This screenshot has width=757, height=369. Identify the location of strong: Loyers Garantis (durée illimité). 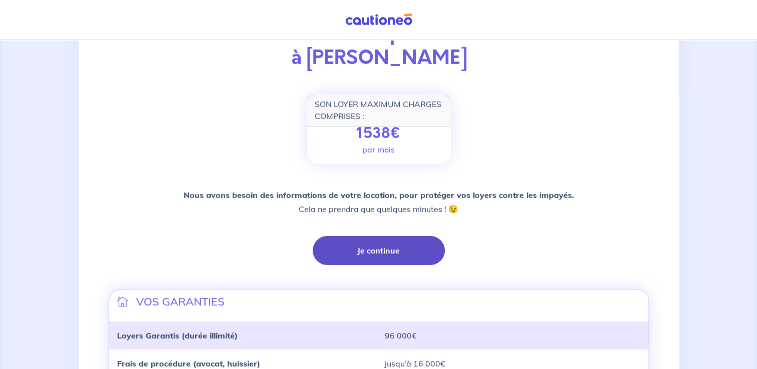
(177, 336).